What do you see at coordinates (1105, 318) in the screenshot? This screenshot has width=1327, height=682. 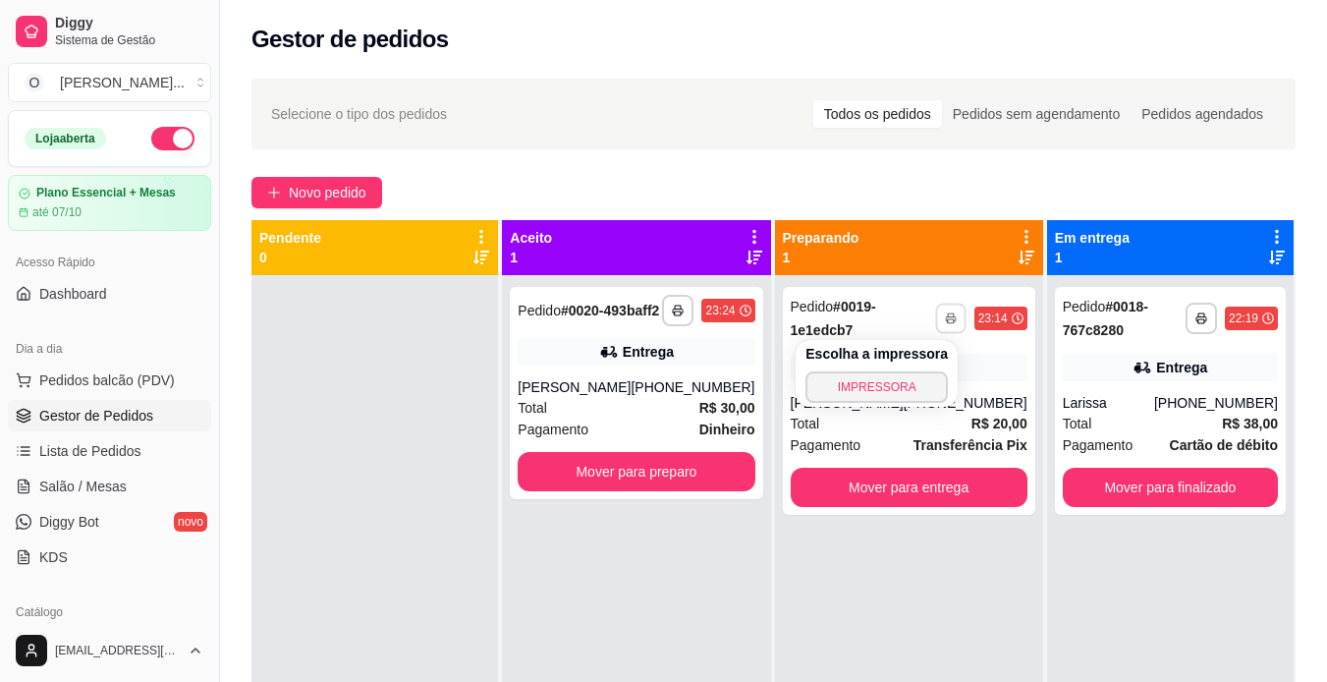 I see `strong: # 0018-767c8280` at bounding box center [1105, 318].